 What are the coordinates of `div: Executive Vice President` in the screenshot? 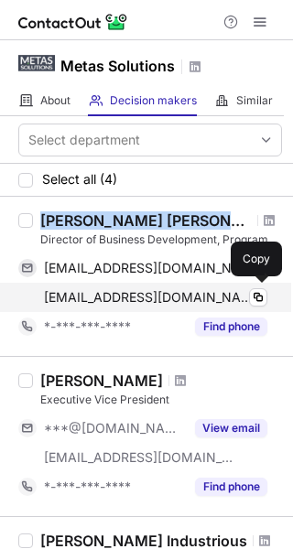 It's located at (161, 400).